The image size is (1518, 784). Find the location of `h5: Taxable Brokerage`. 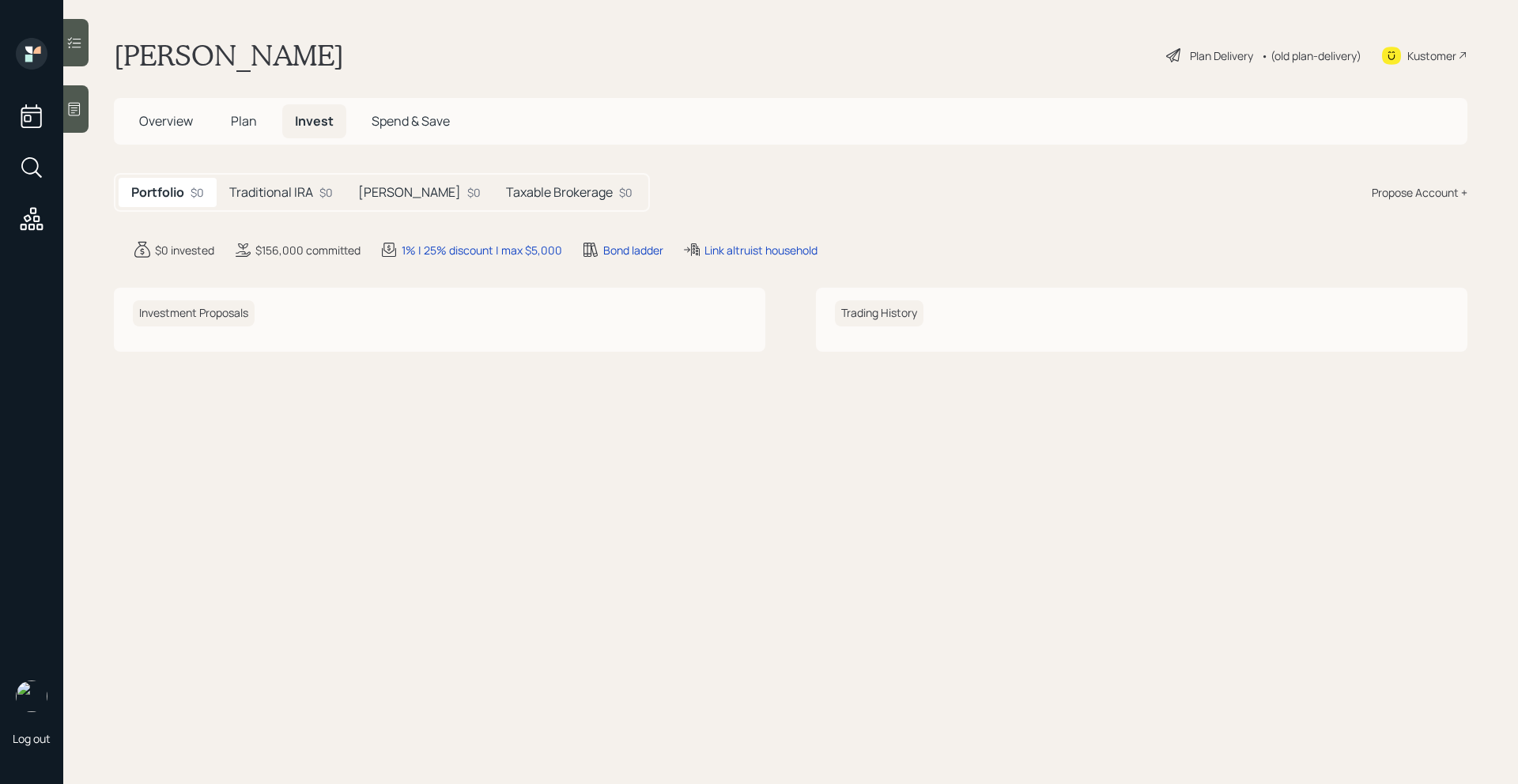

h5: Taxable Brokerage is located at coordinates (560, 192).